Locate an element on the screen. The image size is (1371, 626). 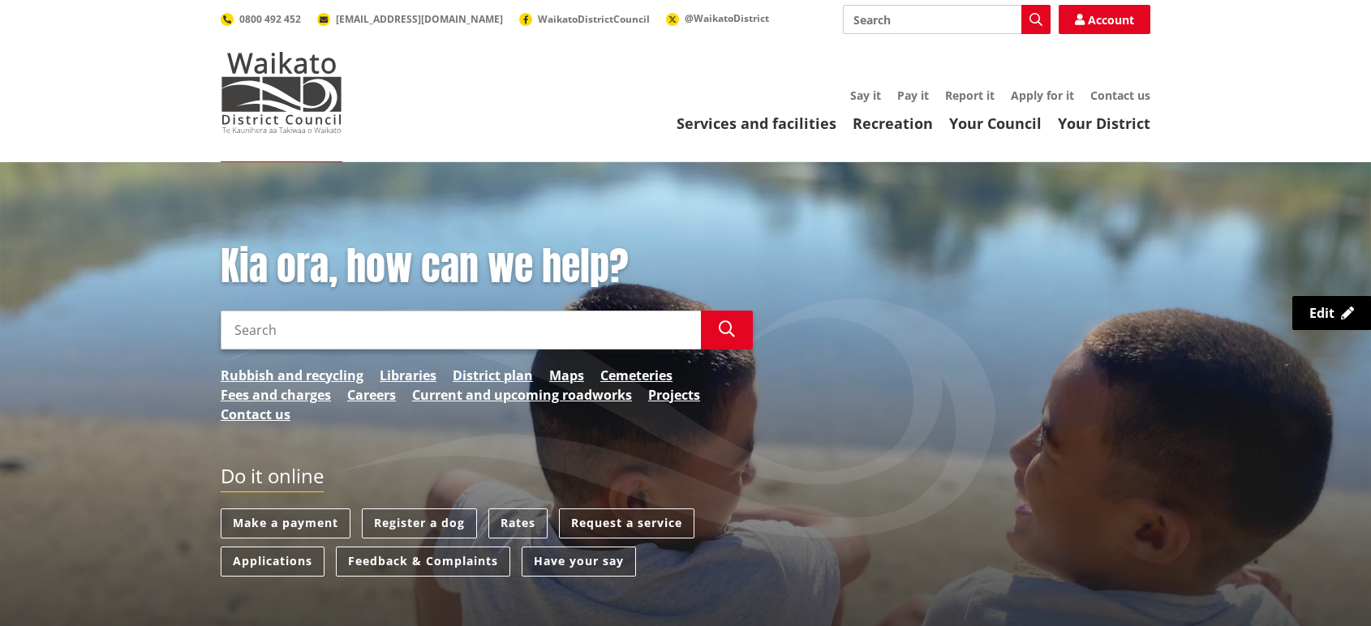
a: Say it is located at coordinates (865, 95).